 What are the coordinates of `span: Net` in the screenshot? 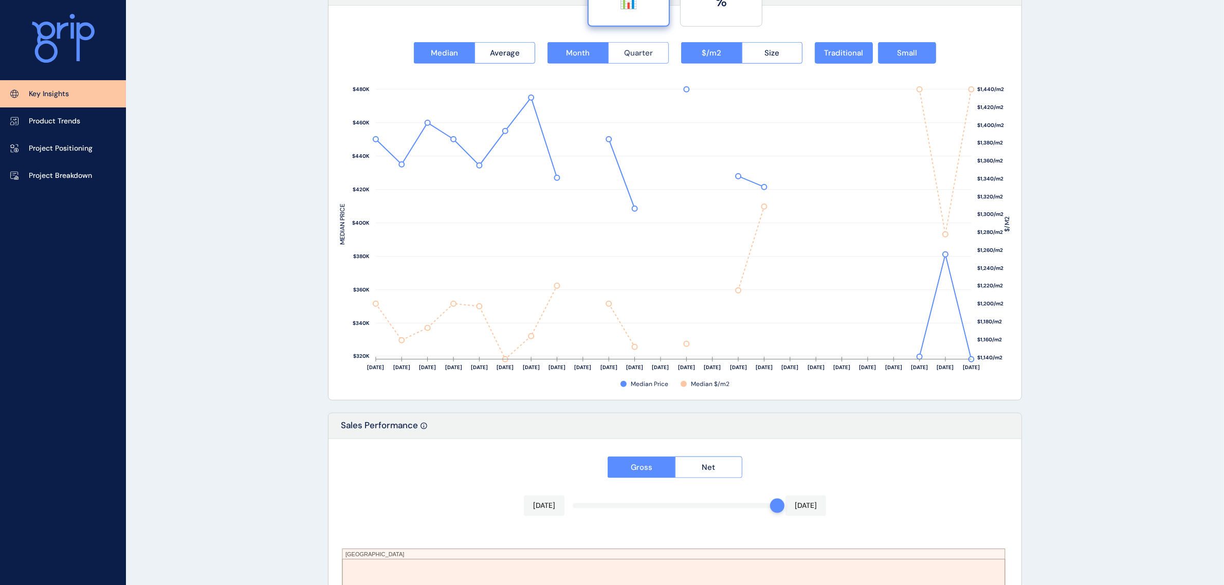 It's located at (708, 467).